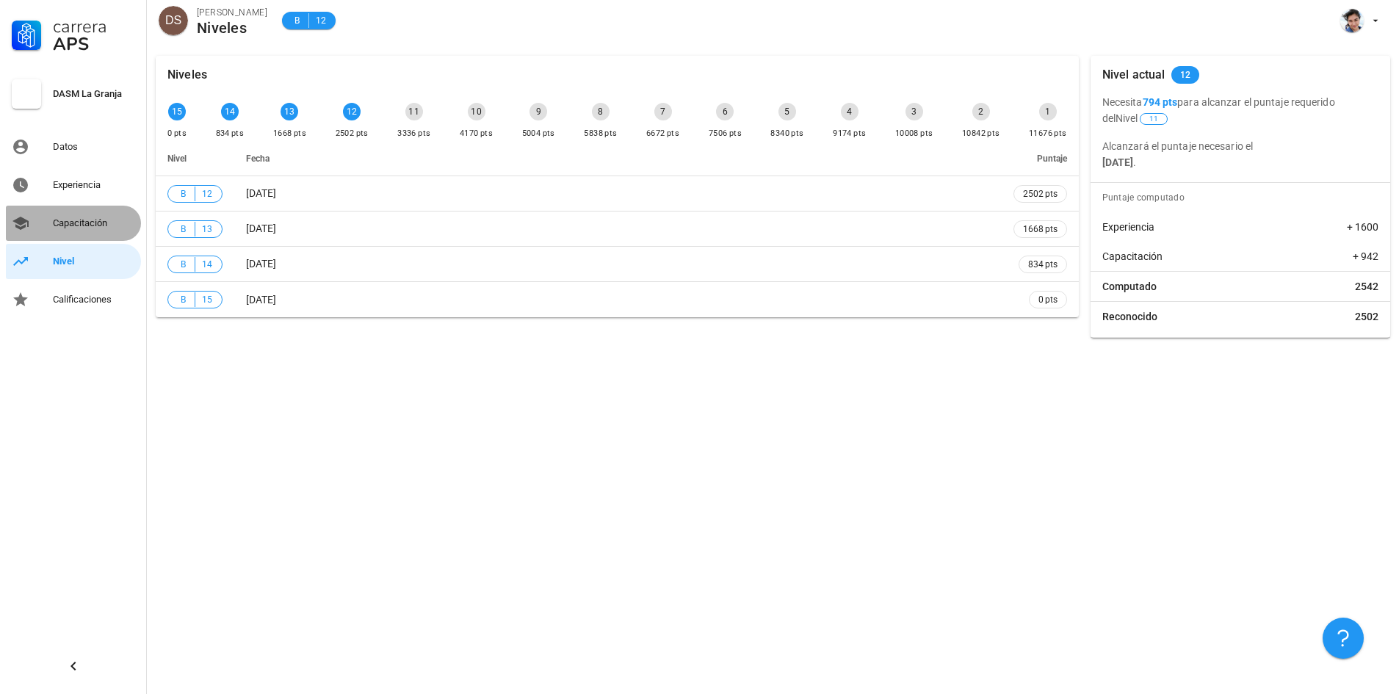 The height and width of the screenshot is (694, 1399). Describe the element at coordinates (94, 300) in the screenshot. I see `div: Calificaciones` at that location.